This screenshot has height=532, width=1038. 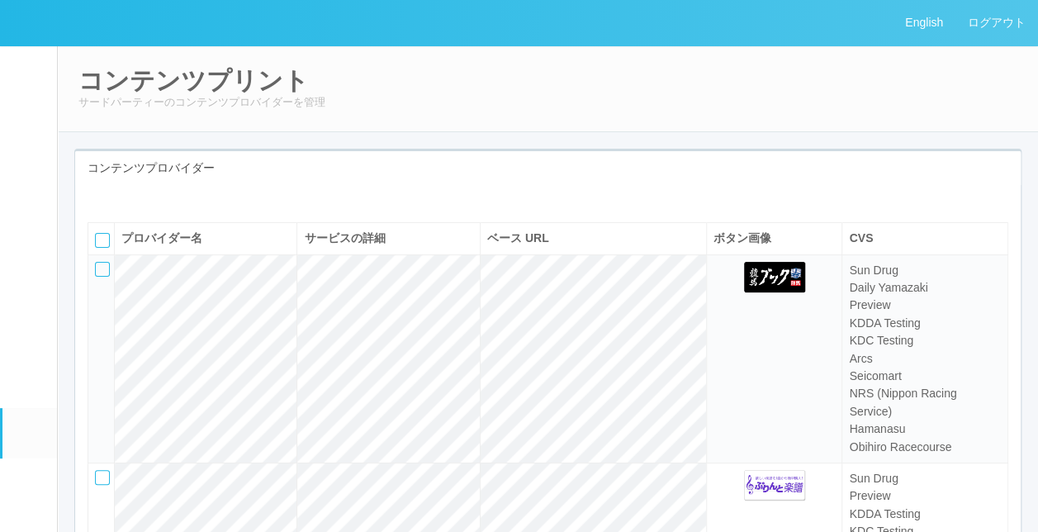 I want to click on div: ボタン画像, so click(x=775, y=238).